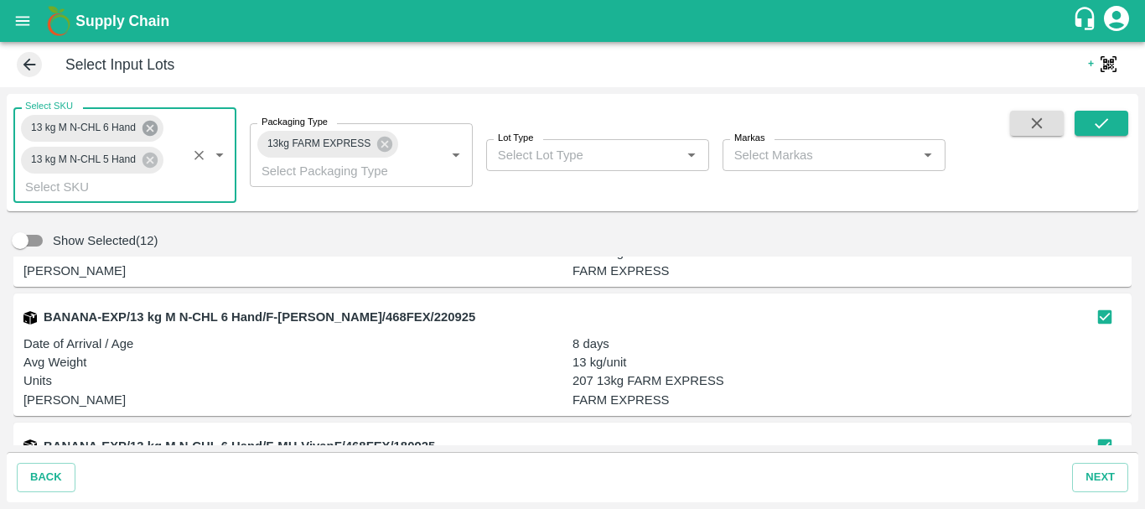 Image resolution: width=1145 pixels, height=509 pixels. I want to click on img: logo, so click(59, 21).